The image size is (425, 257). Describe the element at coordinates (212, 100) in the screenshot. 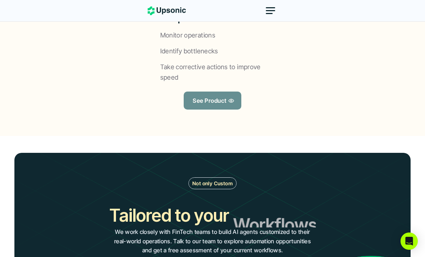

I see `a: See Product` at that location.